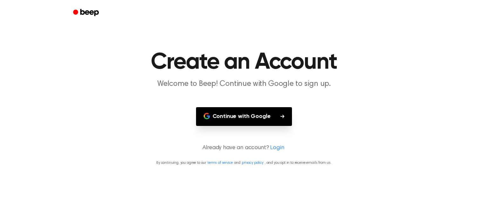  What do you see at coordinates (86, 13) in the screenshot?
I see `a: Beep` at bounding box center [86, 13].